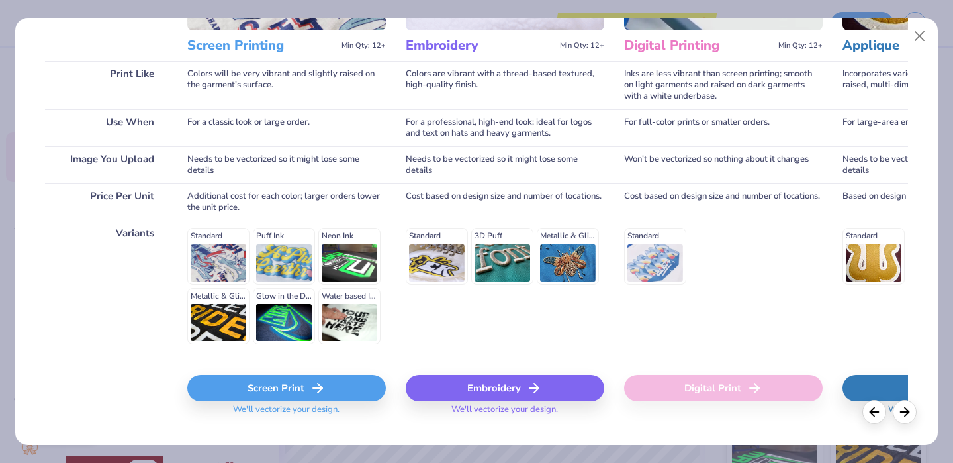  What do you see at coordinates (724, 388) in the screenshot?
I see `div: Digital Print` at bounding box center [724, 388].